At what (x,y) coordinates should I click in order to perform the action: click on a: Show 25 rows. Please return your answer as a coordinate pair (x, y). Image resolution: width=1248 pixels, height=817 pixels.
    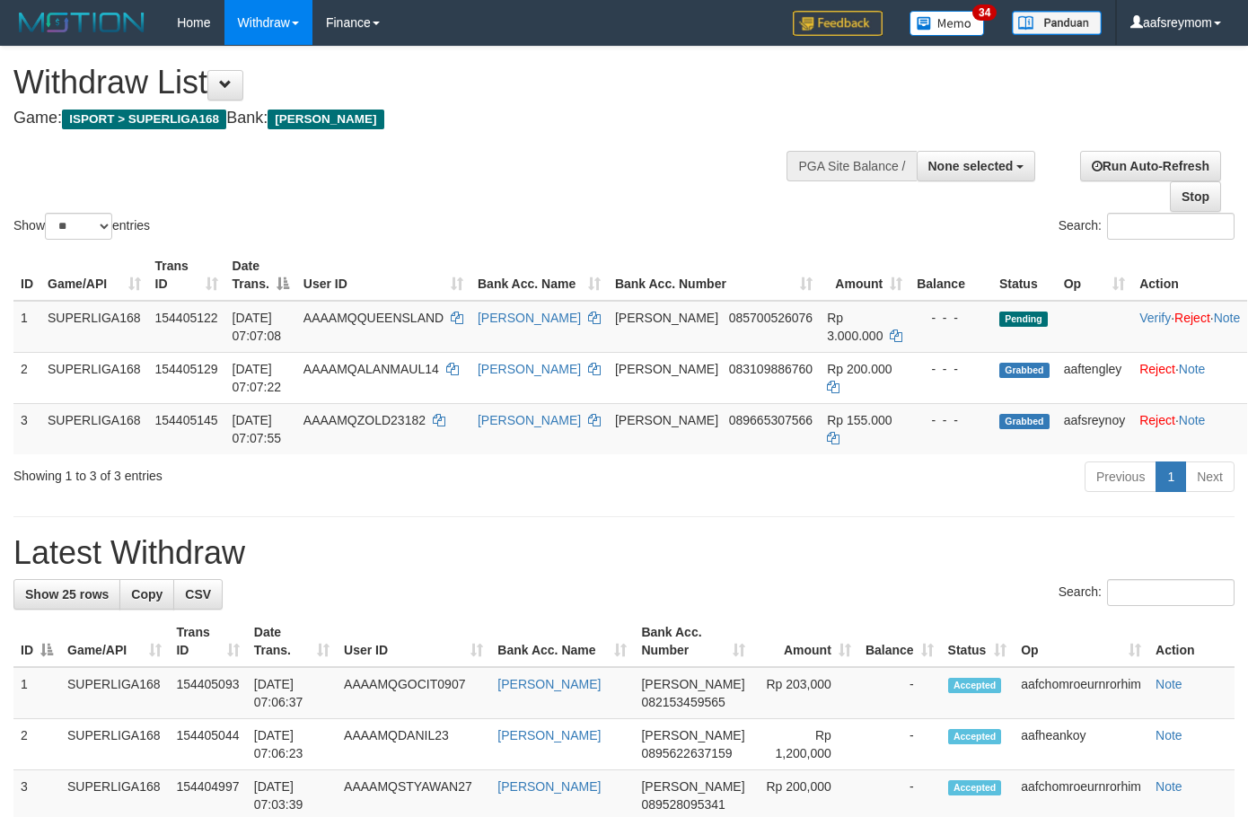
    Looking at the image, I should click on (66, 594).